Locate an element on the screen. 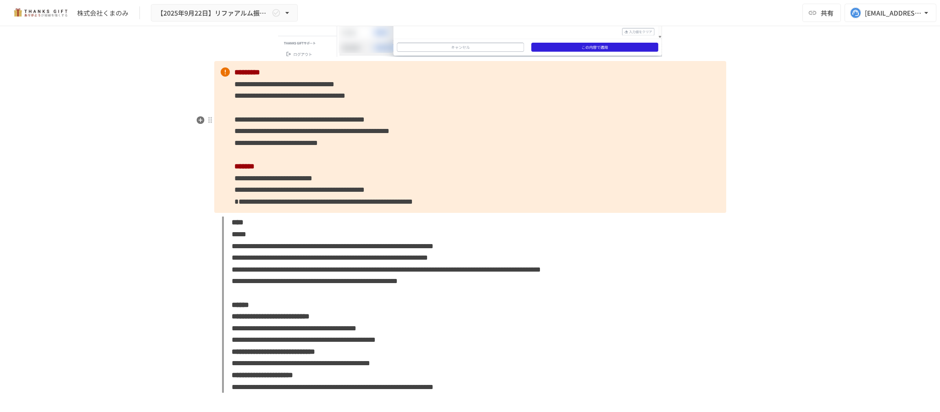  div: 株式会社くまのみ is located at coordinates (103, 13).